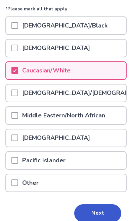 This screenshot has width=132, height=221. Describe the element at coordinates (63, 115) in the screenshot. I see `p: Middle Eastern/North African` at that location.